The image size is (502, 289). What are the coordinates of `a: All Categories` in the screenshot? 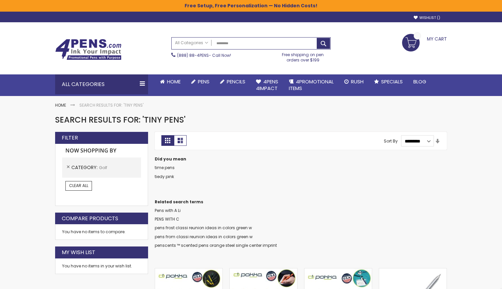 It's located at (192, 43).